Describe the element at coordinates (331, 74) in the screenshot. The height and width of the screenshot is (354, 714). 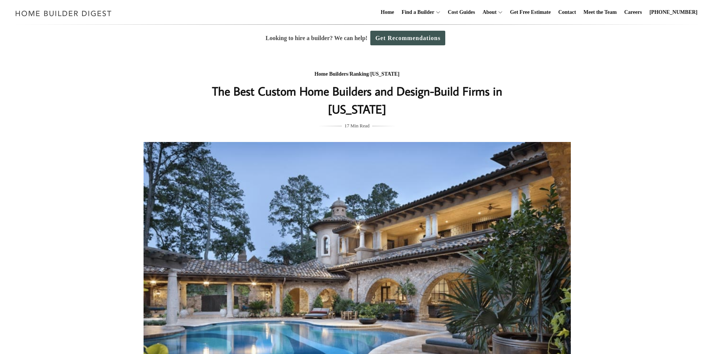
I see `a: Home Builders` at that location.